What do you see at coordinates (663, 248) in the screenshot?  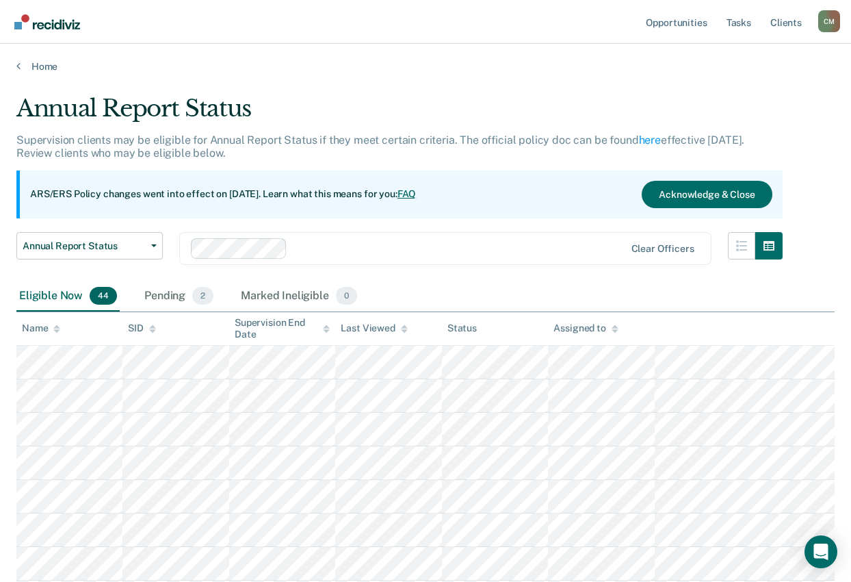 I see `div: Clear officers` at bounding box center [663, 248].